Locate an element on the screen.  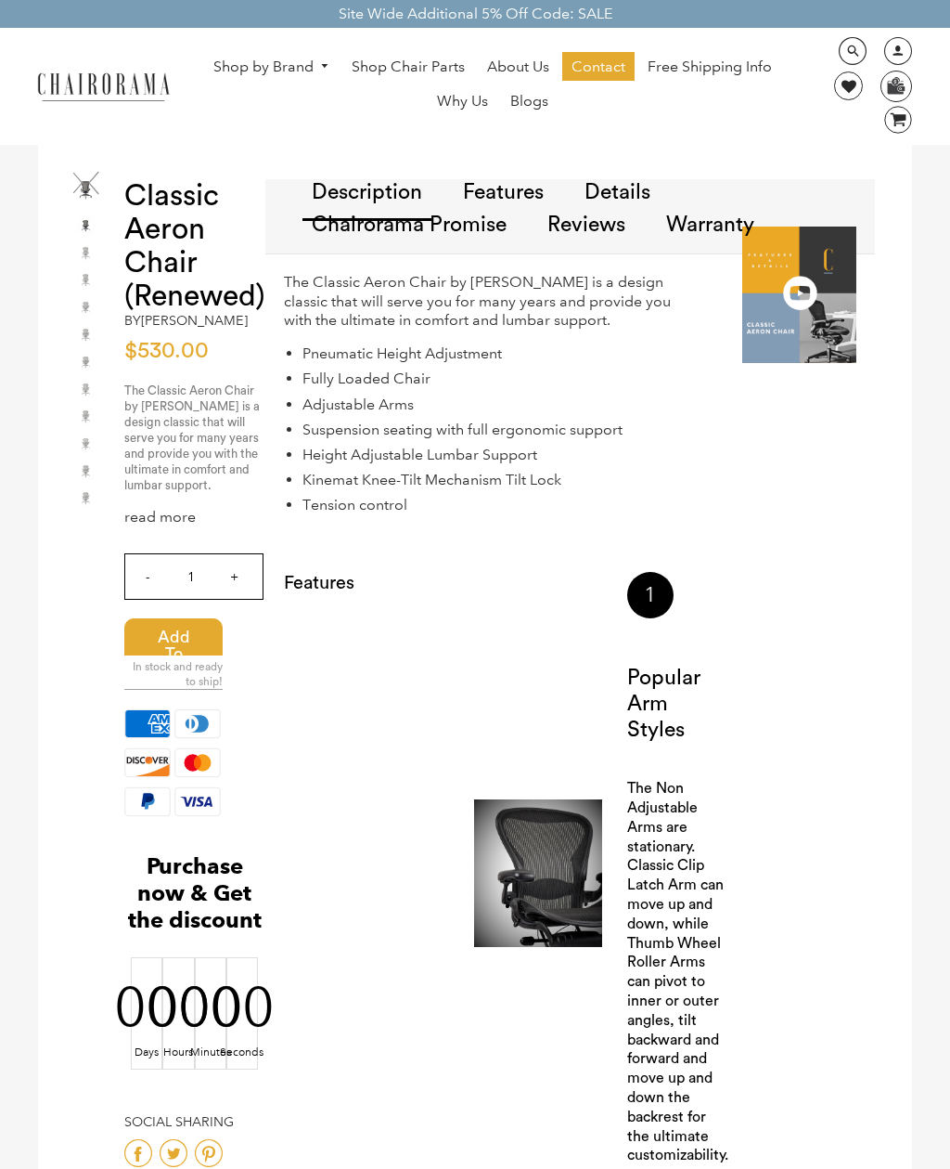
div: Days is located at coordinates (147, 1052).